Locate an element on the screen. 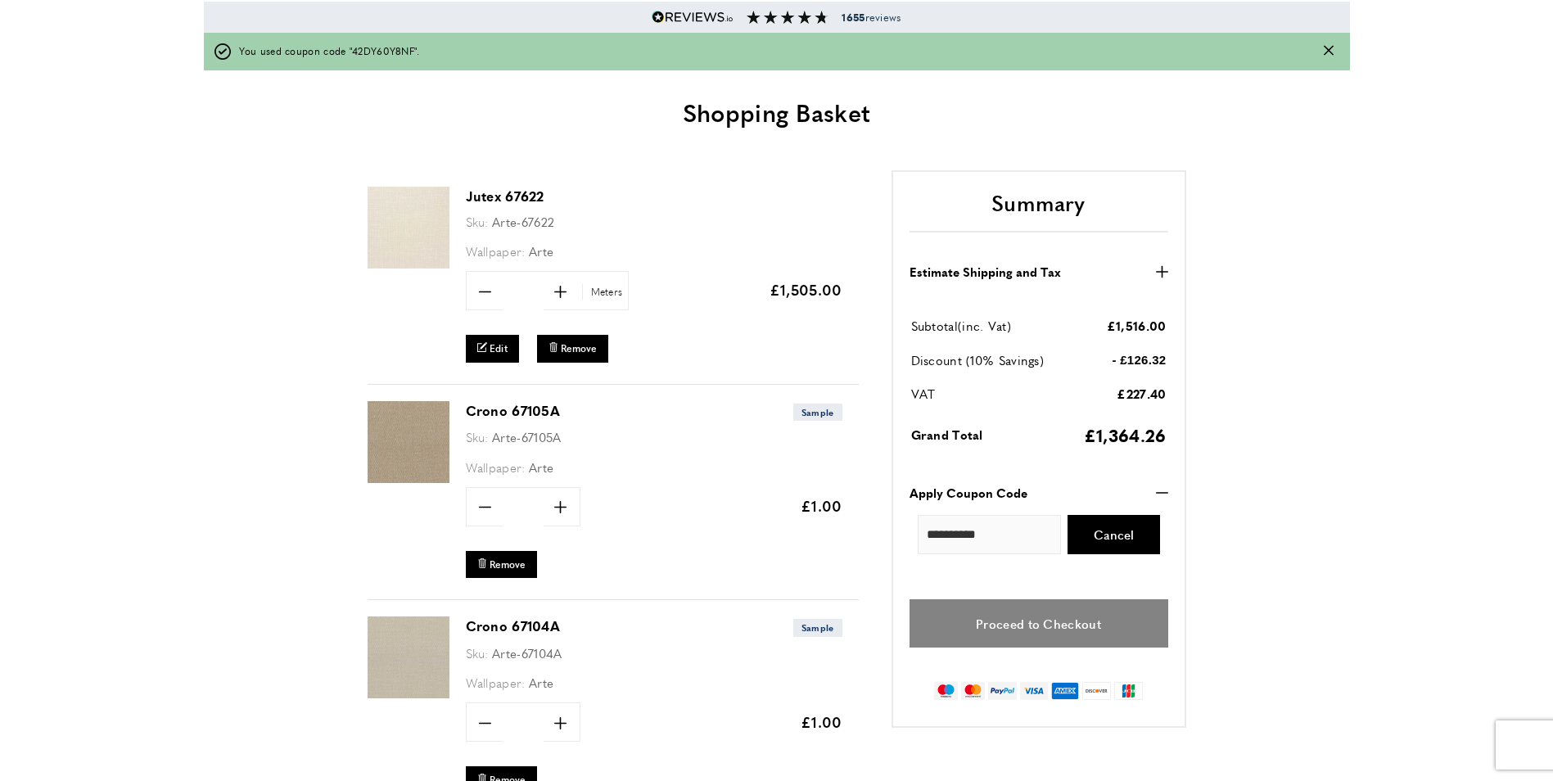 This screenshot has width=1553, height=781. img: discover is located at coordinates (1097, 691).